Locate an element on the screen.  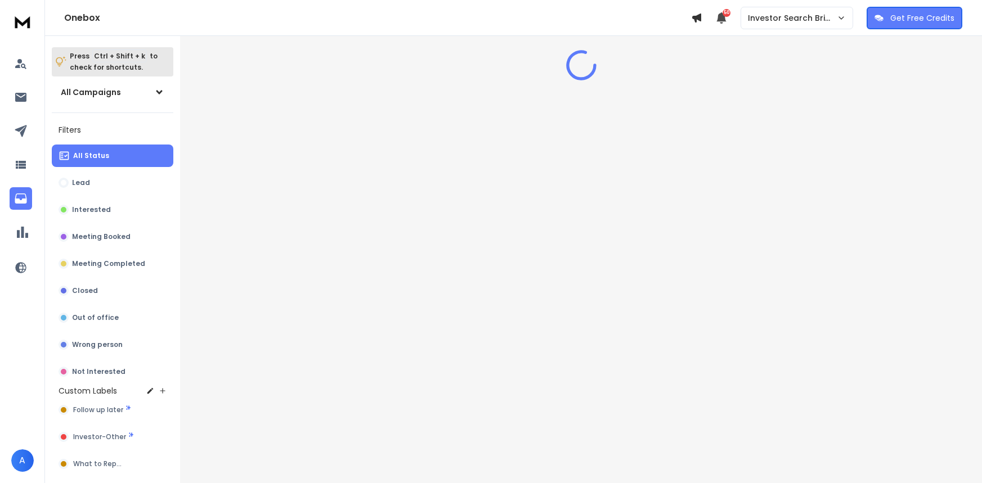
button: Lead is located at coordinates (113, 183).